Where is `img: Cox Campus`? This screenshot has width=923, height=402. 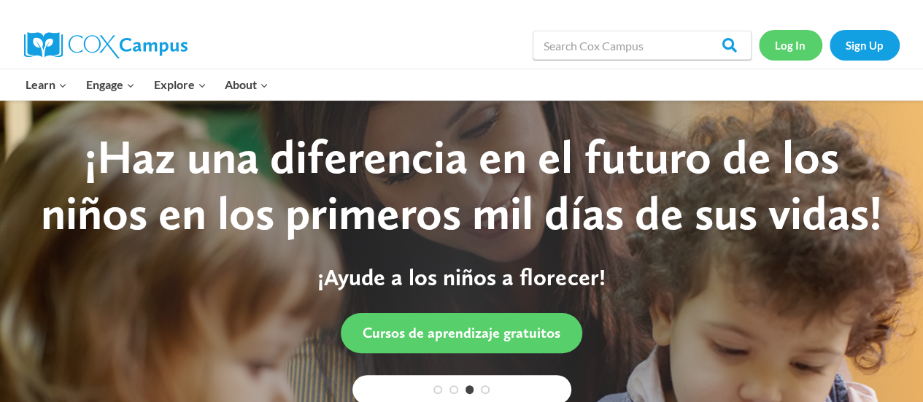
img: Cox Campus is located at coordinates (106, 45).